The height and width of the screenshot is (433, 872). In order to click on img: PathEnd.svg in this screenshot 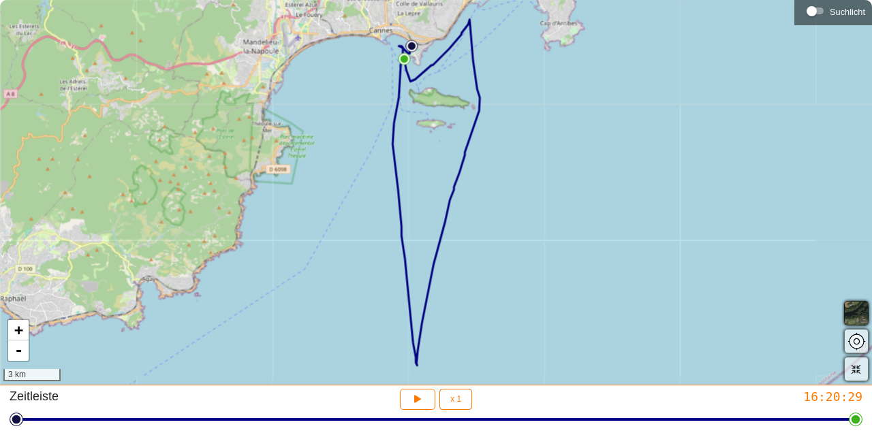, I will do `click(404, 59)`.